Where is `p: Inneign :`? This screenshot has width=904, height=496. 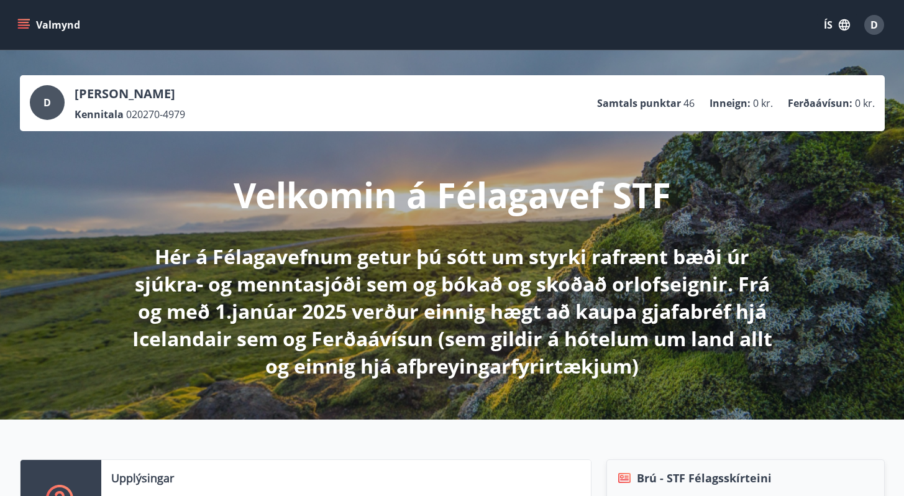
p: Inneign : is located at coordinates (730, 103).